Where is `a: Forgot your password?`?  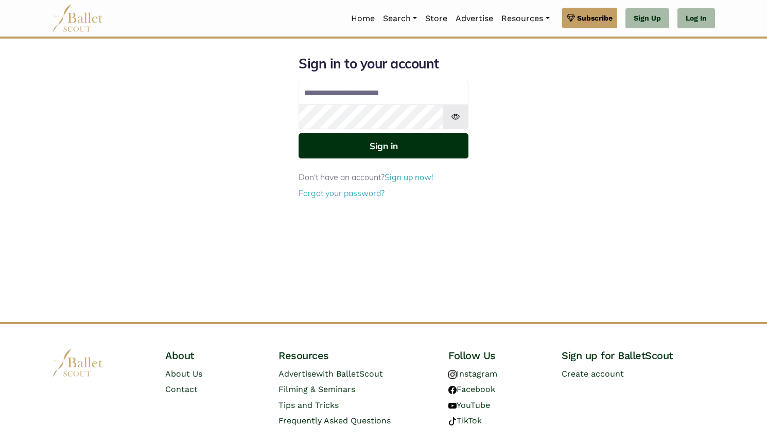 a: Forgot your password? is located at coordinates (341, 193).